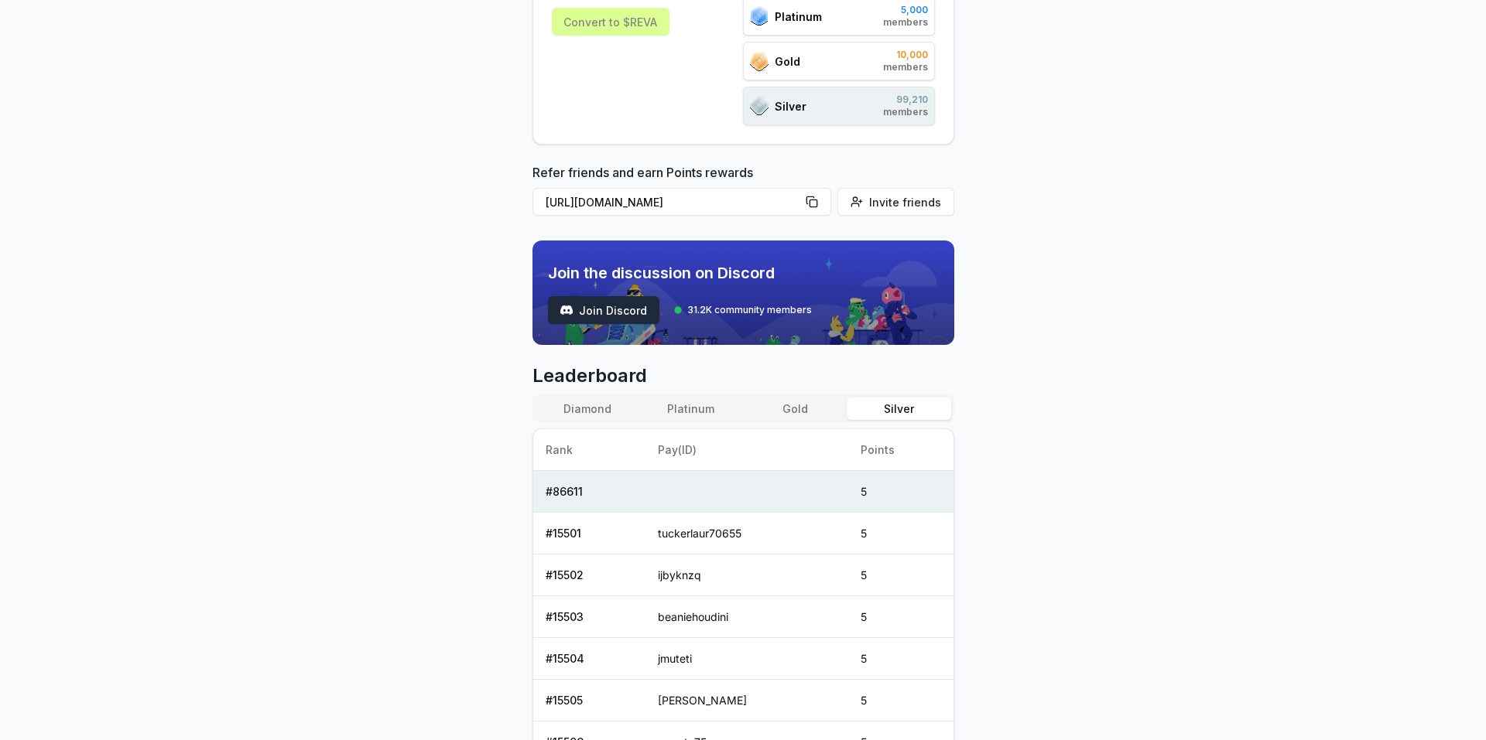  Describe the element at coordinates (904, 202) in the screenshot. I see `span: Invite friends` at that location.